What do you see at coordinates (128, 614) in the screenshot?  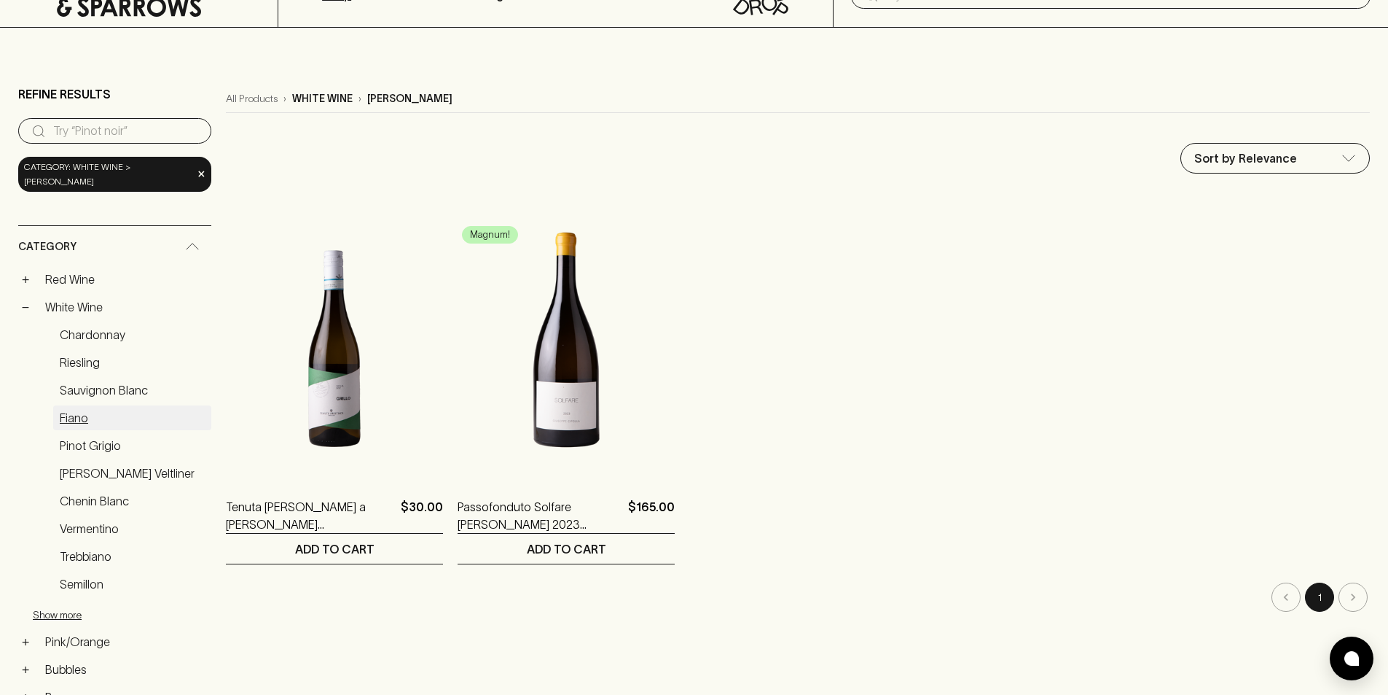 I see `button: Show more` at bounding box center [128, 614].